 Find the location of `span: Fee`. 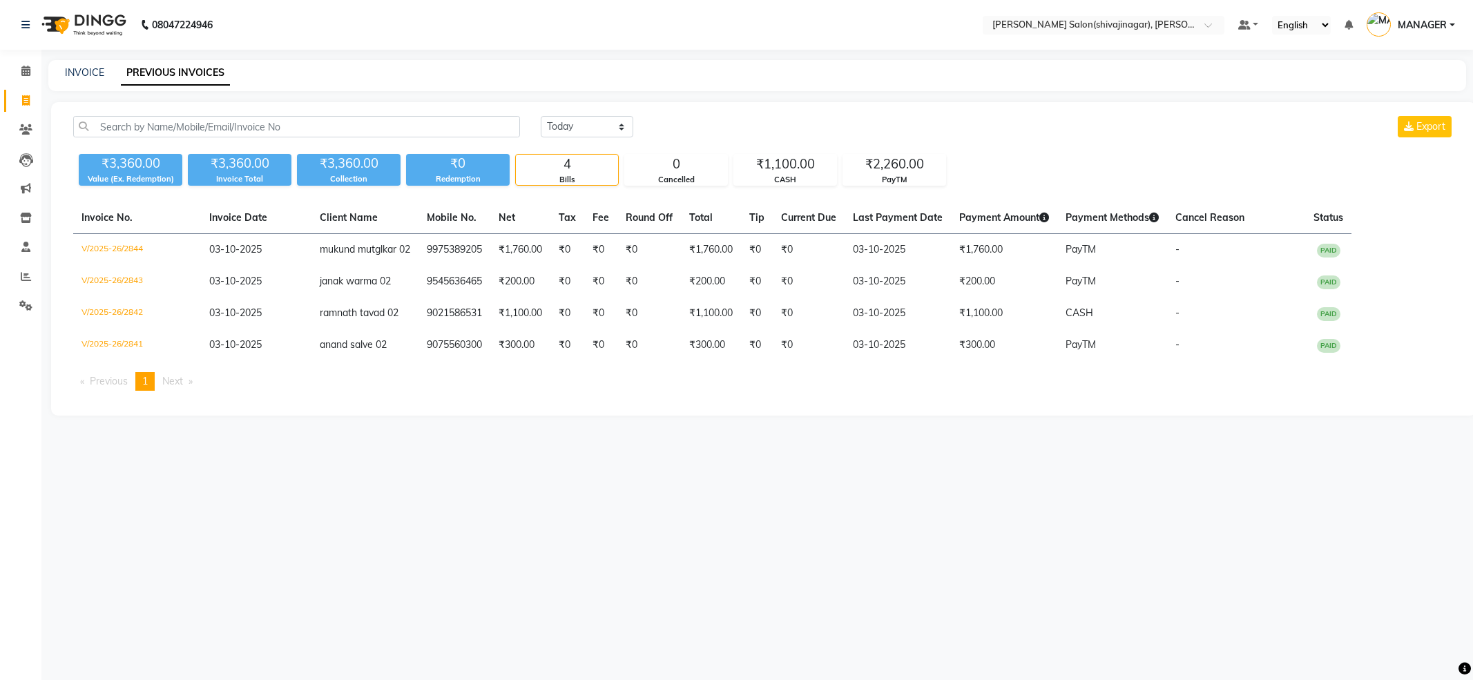

span: Fee is located at coordinates (601, 218).